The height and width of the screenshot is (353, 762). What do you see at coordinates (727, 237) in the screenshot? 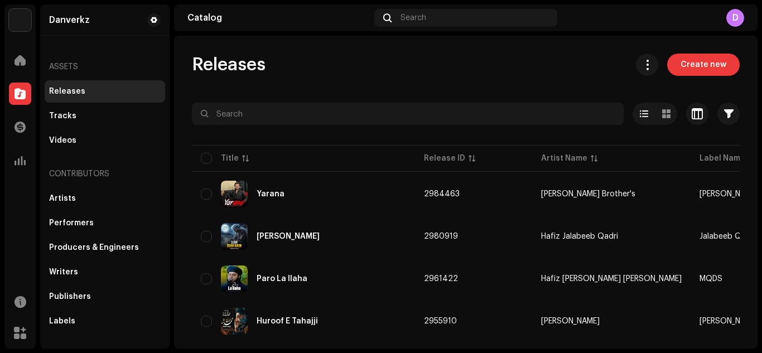
I see `span: Jalabeeb Qadri` at bounding box center [727, 237].